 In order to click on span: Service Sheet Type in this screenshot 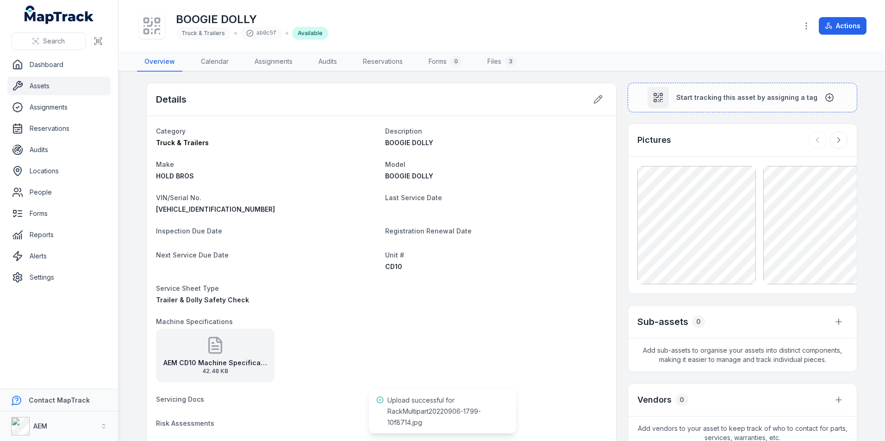, I will do `click(187, 288)`.